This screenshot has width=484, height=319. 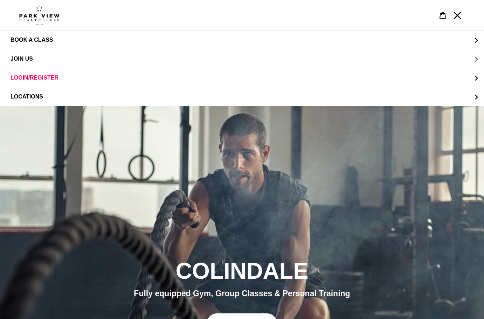 I want to click on span: LOGIN/REGISTER, so click(x=34, y=78).